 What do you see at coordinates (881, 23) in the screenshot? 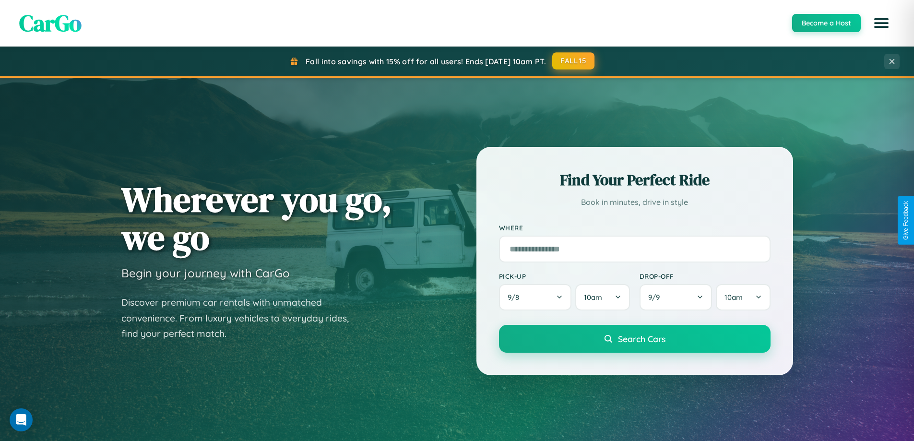
I see `button: Open menu` at bounding box center [881, 23].